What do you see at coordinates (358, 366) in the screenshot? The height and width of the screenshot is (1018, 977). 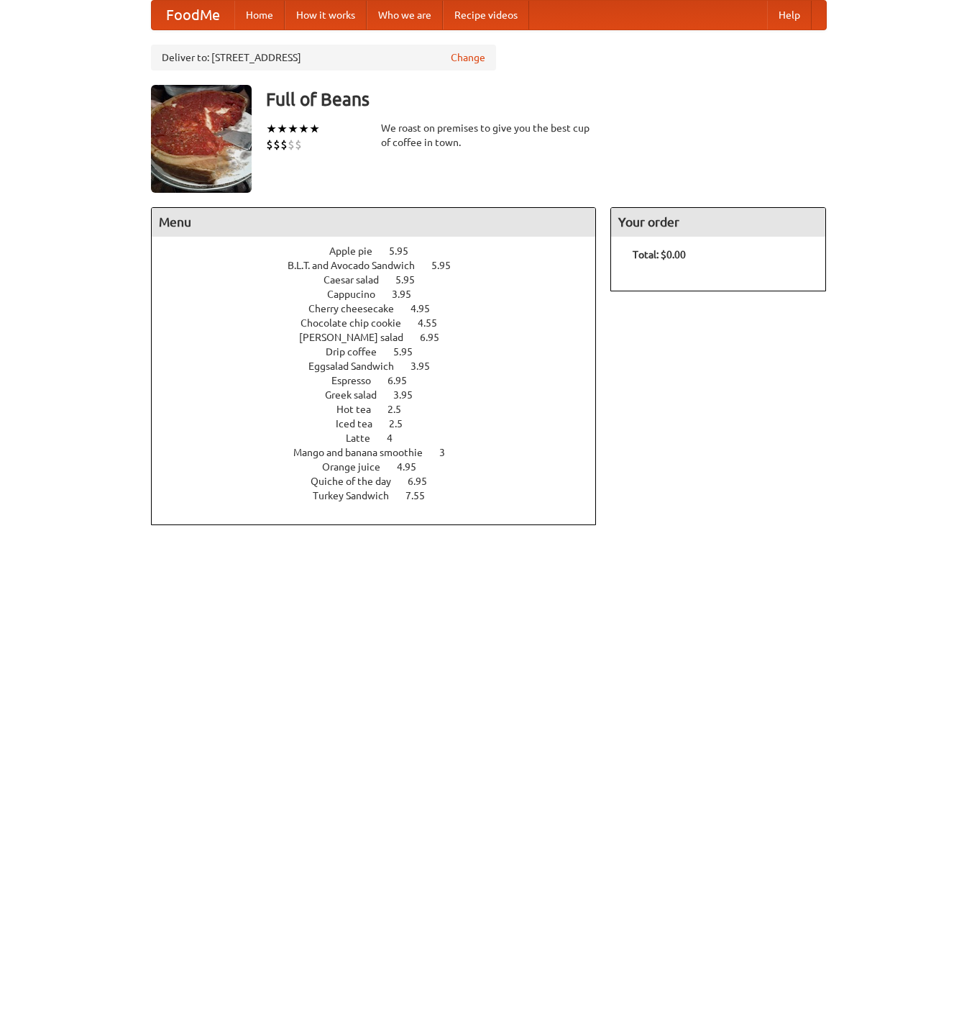 I see `span: Eggsalad Sandwich` at bounding box center [358, 366].